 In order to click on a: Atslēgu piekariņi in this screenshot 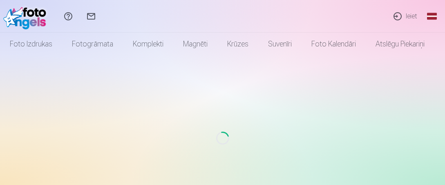, I will do `click(400, 44)`.